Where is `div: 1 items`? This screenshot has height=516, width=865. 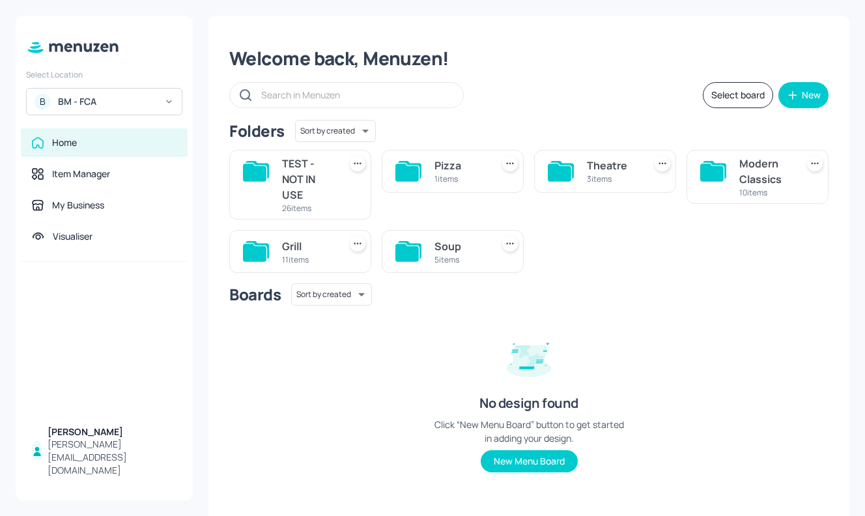
div: 1 items is located at coordinates (461, 179).